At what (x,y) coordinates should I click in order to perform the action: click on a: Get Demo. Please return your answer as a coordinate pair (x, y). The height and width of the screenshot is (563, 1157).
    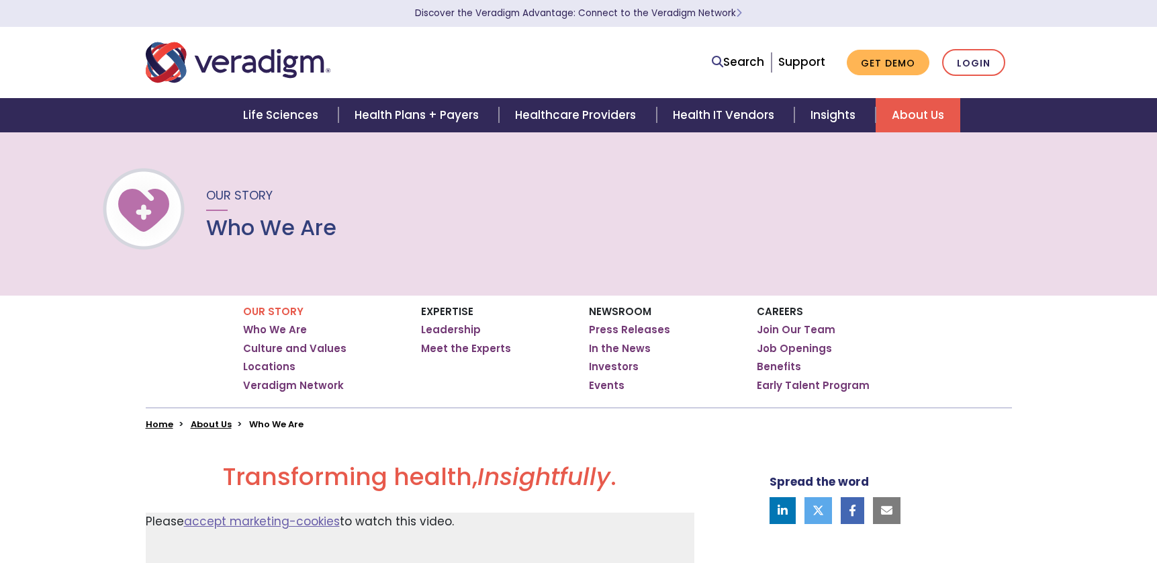
    Looking at the image, I should click on (888, 62).